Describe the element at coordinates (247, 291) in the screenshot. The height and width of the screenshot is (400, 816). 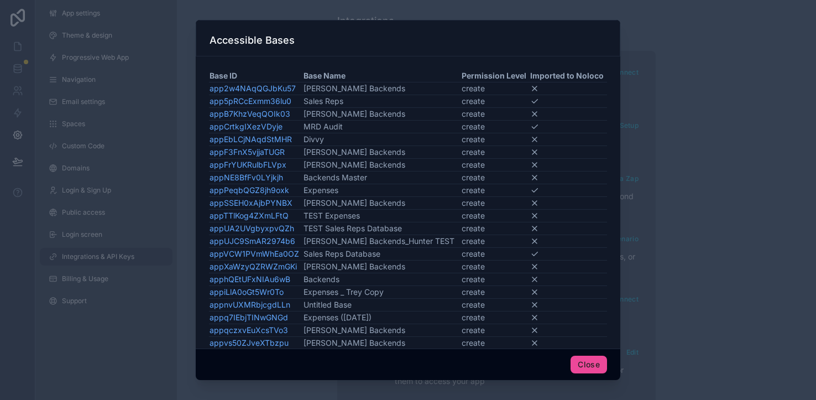
I see `a: appiLlA0oGt5Wr0To` at that location.